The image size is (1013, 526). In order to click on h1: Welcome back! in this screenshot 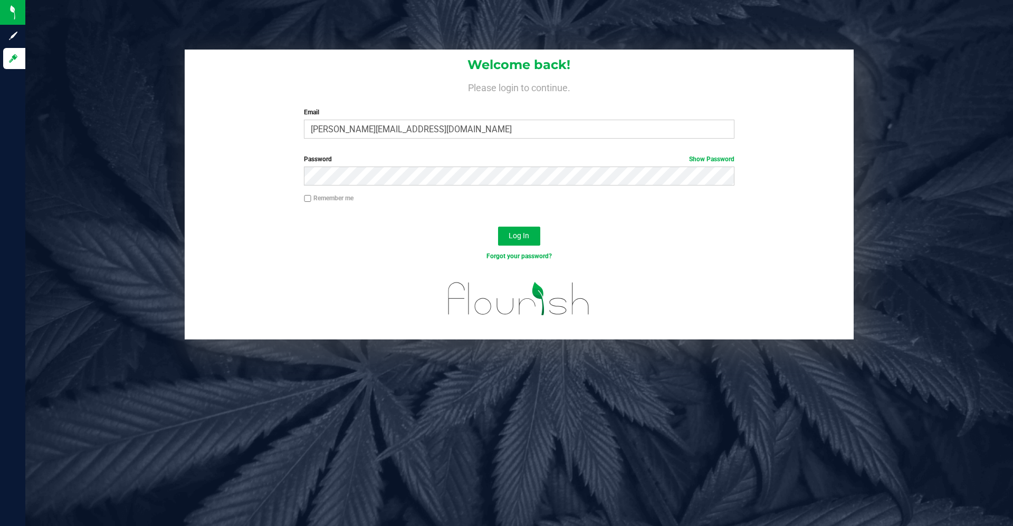, I will do `click(519, 65)`.